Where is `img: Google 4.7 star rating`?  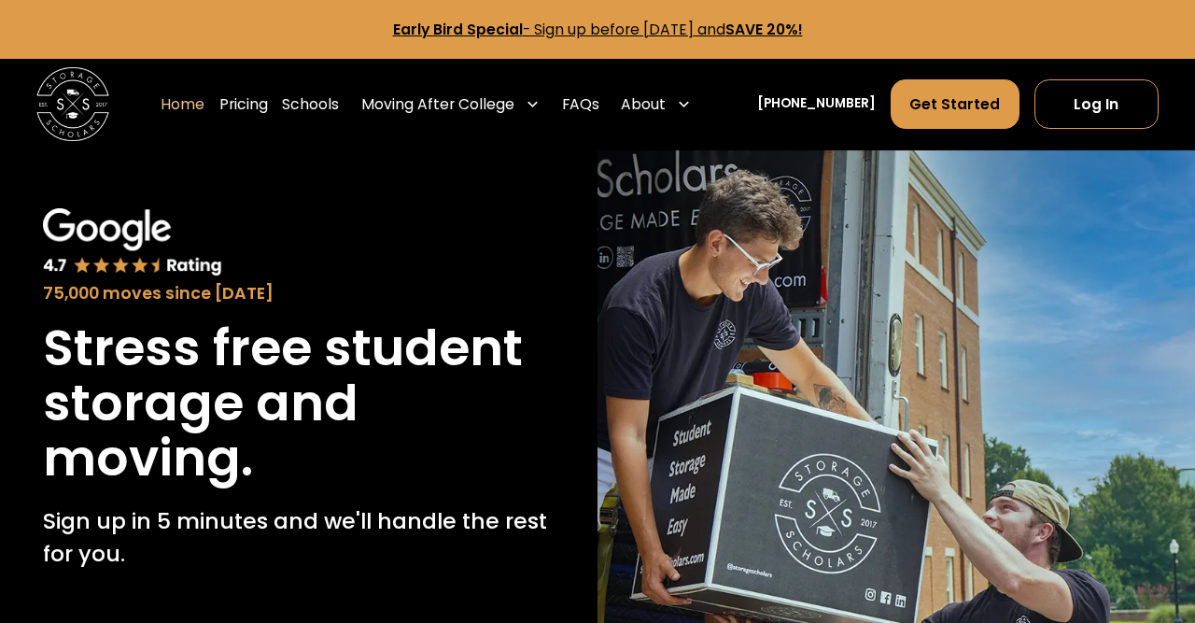 img: Google 4.7 star rating is located at coordinates (133, 242).